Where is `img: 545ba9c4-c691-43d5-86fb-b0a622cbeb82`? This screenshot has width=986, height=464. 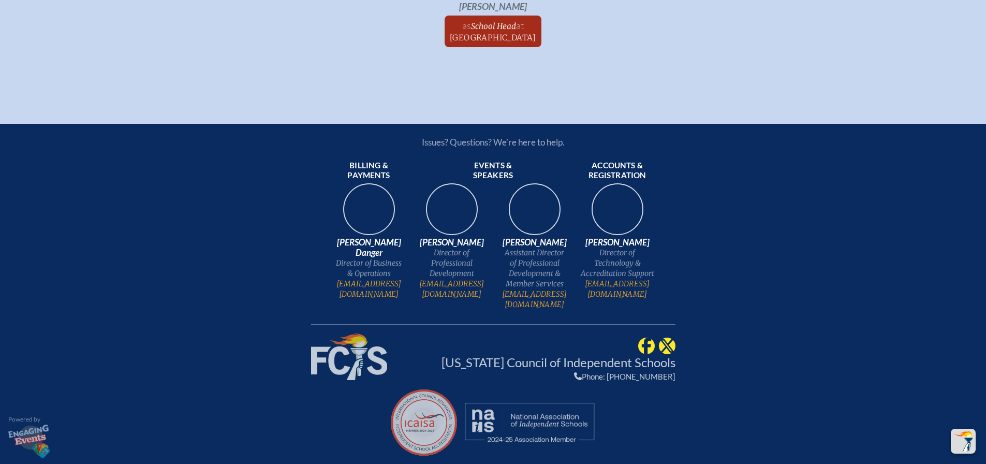
img: 545ba9c4-c691-43d5-86fb-b0a622cbeb82 is located at coordinates (534, 213).